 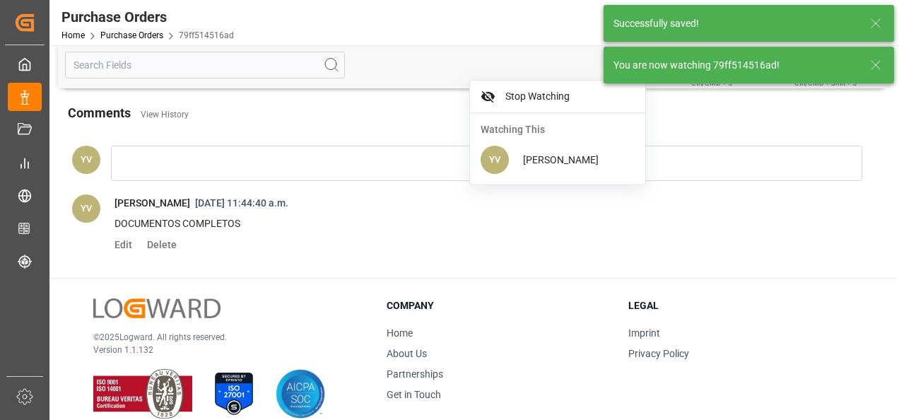 I want to click on img: AICPA SOC, so click(x=300, y=394).